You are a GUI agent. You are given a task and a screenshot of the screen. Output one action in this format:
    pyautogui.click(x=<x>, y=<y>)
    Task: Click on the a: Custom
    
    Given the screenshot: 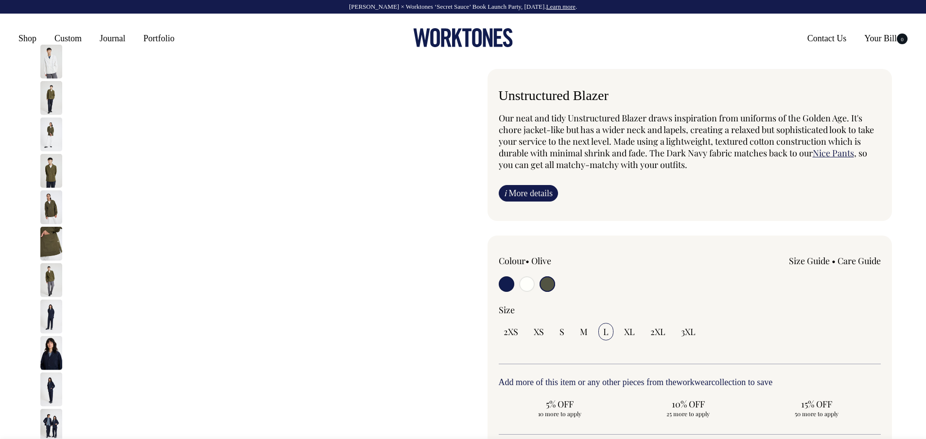 What is the action you would take?
    pyautogui.click(x=68, y=38)
    